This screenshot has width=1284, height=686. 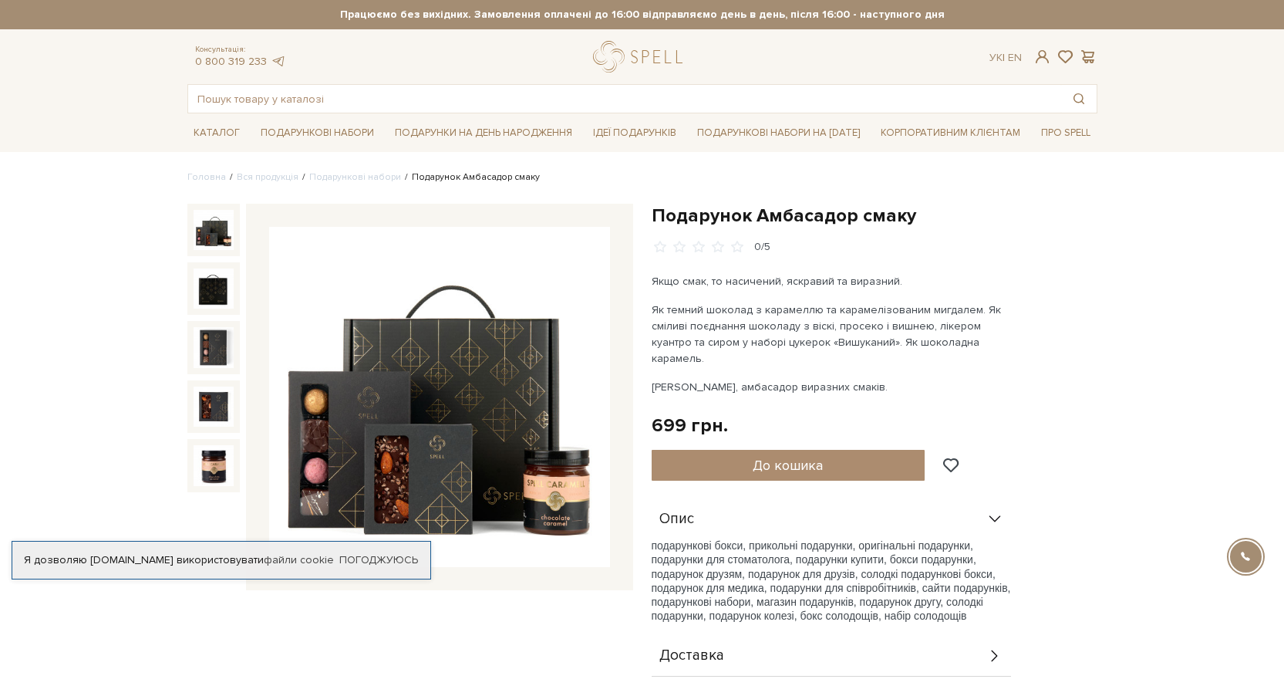 What do you see at coordinates (1079, 99) in the screenshot?
I see `button: Пошук товару у каталозі` at bounding box center [1079, 99].